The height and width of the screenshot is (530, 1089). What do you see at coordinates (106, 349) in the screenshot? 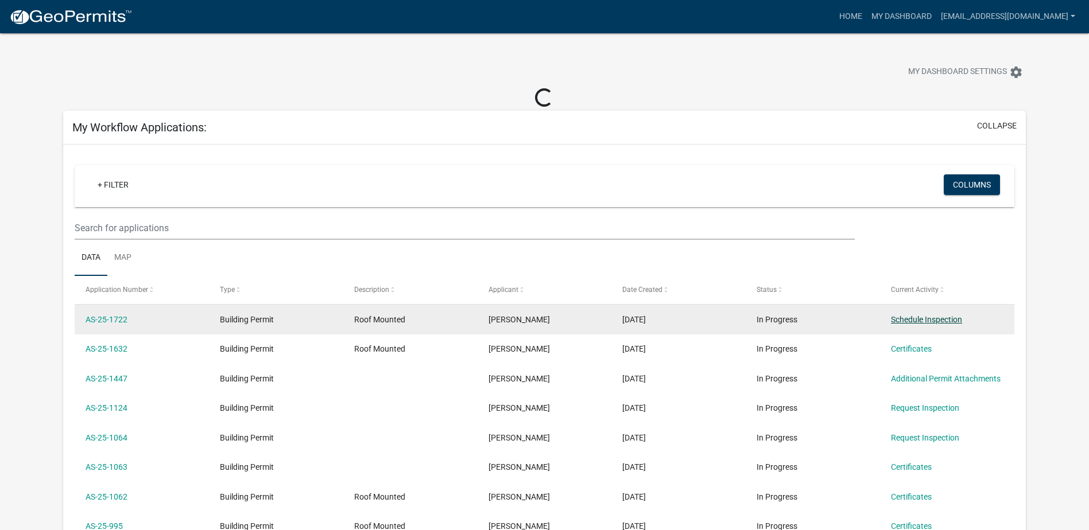
I see `a: AS-25-1632` at bounding box center [106, 349].